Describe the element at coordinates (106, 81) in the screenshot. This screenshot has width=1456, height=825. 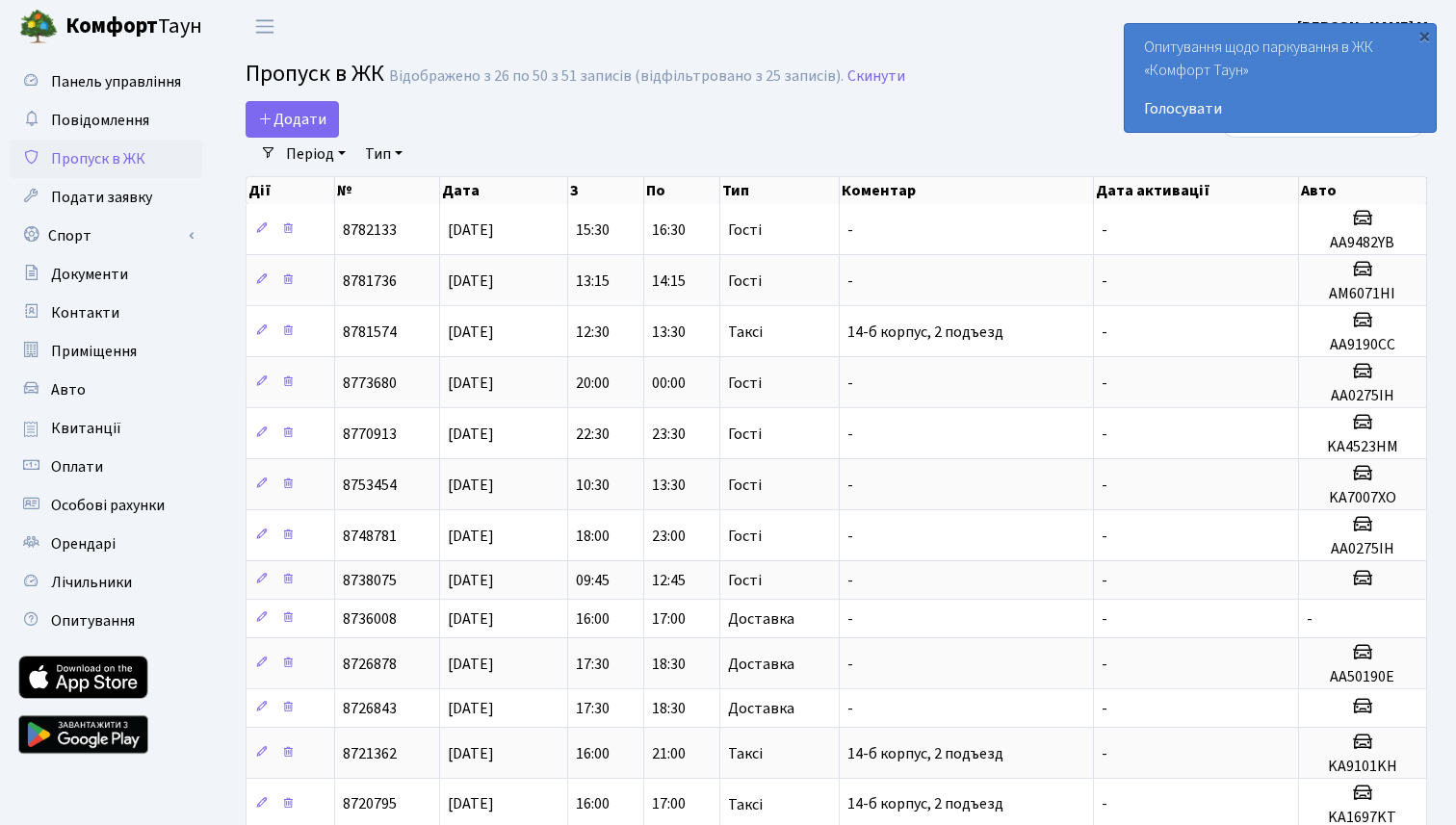
I see `a: Панель управління` at that location.